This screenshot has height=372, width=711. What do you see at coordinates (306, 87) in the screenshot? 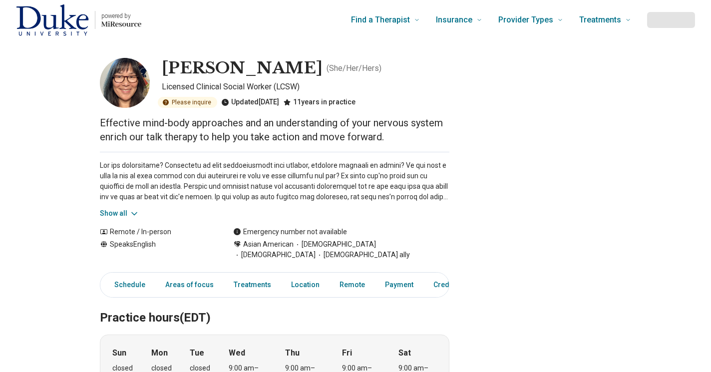
I see `p: Licensed Clinical Social Worker (LCSW)` at bounding box center [306, 87].